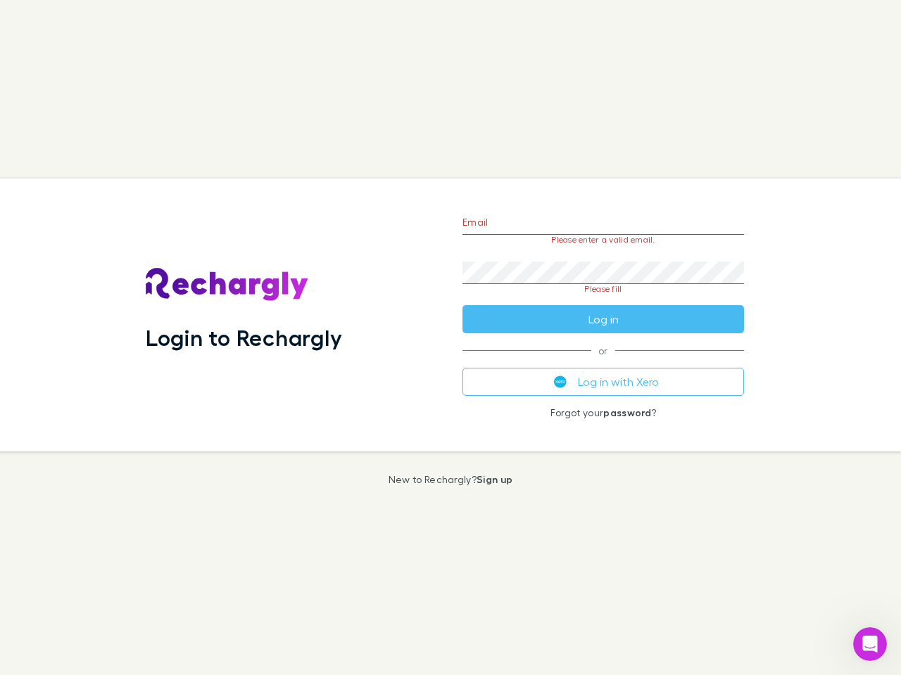 The image size is (901, 675). What do you see at coordinates (603, 240) in the screenshot?
I see `p: Please enter a valid email.` at bounding box center [603, 240].